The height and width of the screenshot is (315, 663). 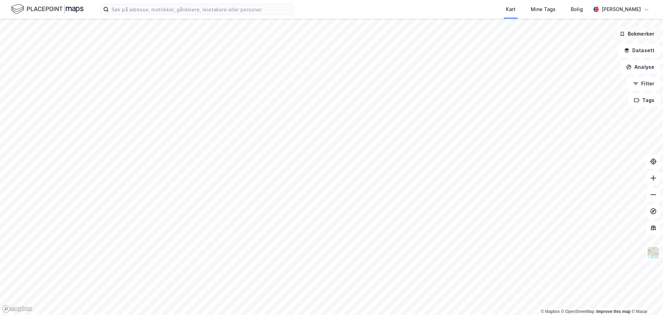 I want to click on div: Kart, so click(x=511, y=9).